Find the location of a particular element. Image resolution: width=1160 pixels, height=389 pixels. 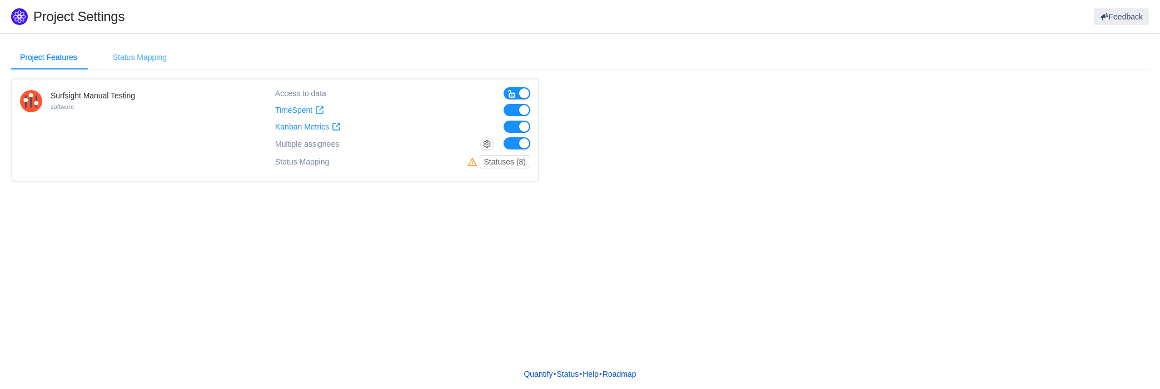

span: TimeSpent is located at coordinates (293, 110).